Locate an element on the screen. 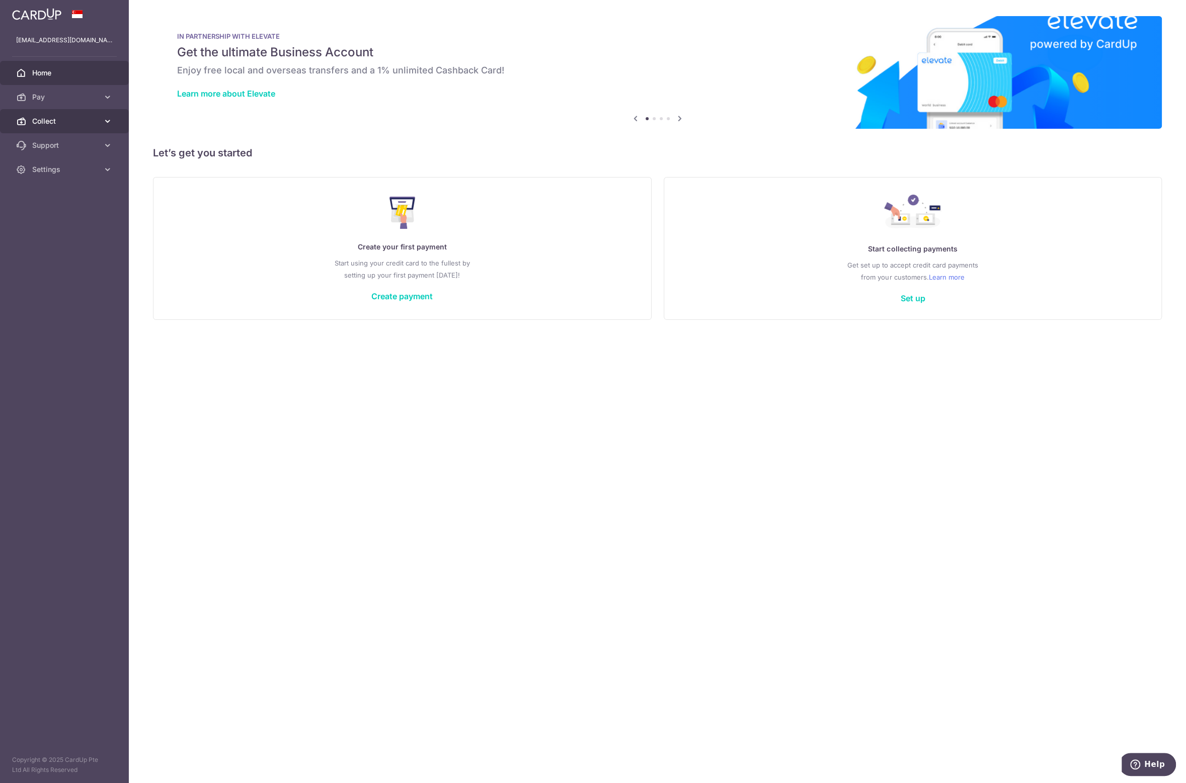 This screenshot has height=783, width=1186. span: Collect is located at coordinates (65, 121).